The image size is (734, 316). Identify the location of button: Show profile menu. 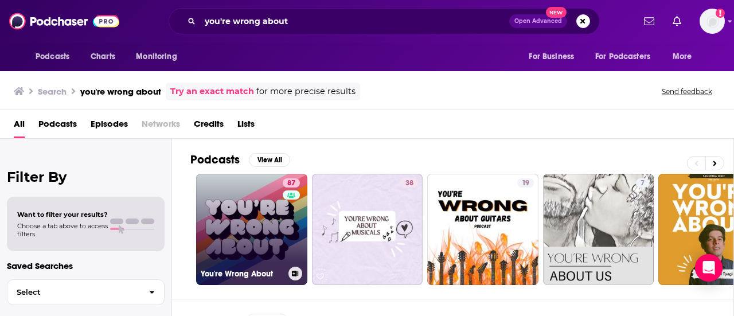
(712, 21).